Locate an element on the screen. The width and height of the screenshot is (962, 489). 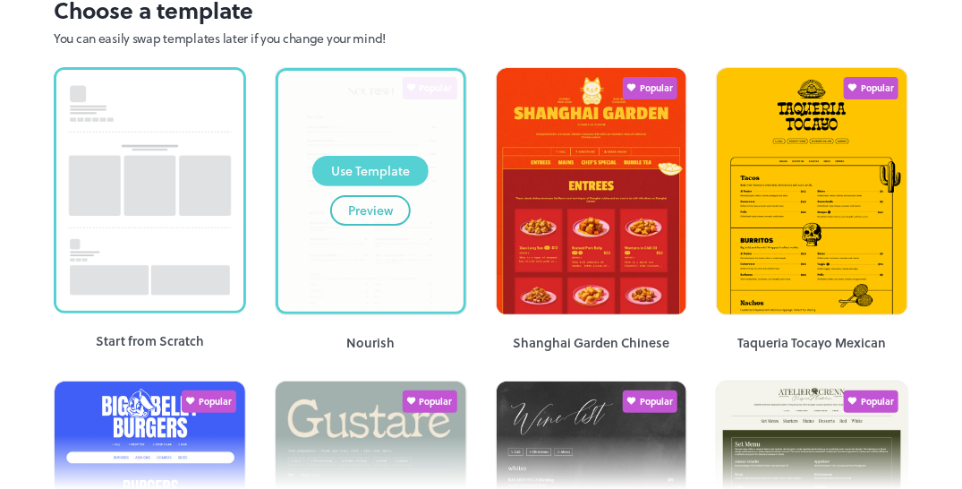
div: Start from Scratch is located at coordinates (149, 340).